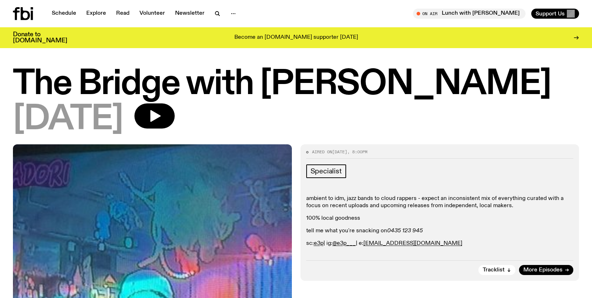 The height and width of the screenshot is (298, 592). What do you see at coordinates (440, 219) in the screenshot?
I see `p: 100% local goodness` at bounding box center [440, 219].